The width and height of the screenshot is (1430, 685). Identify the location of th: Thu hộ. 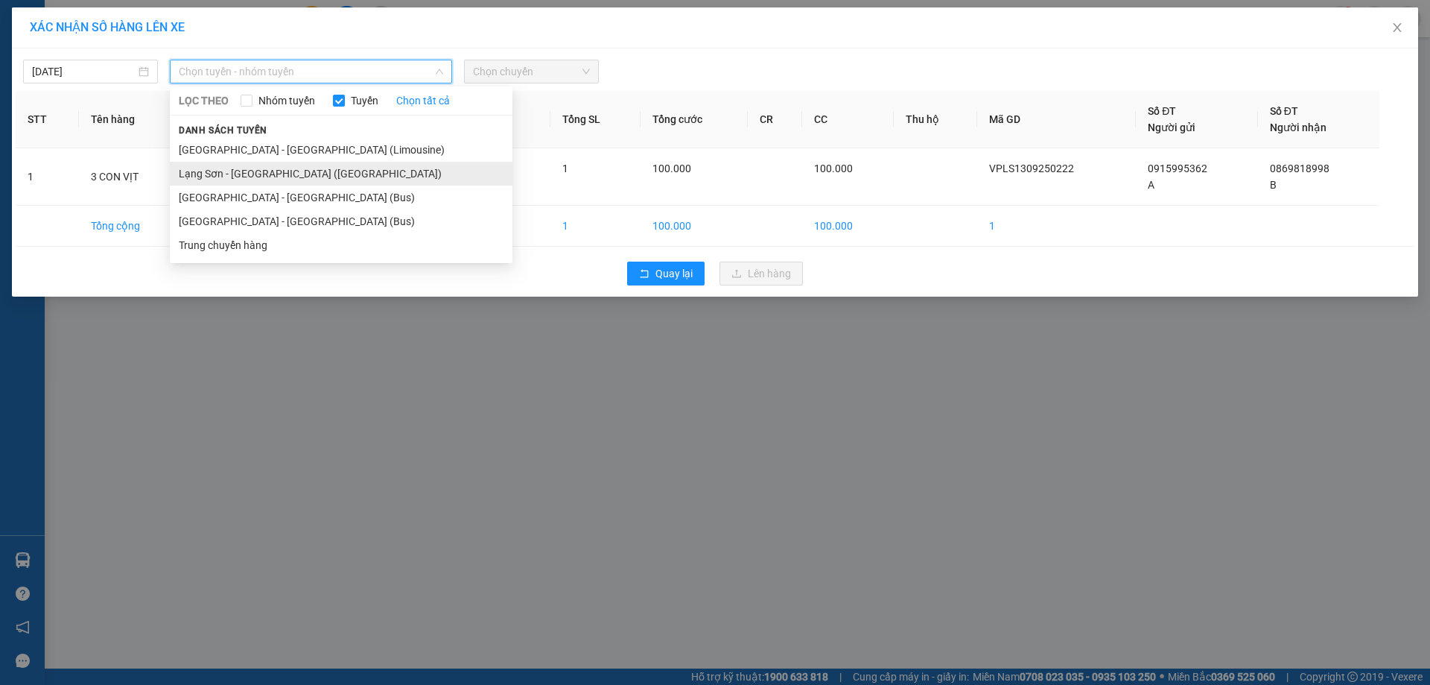
(936, 119).